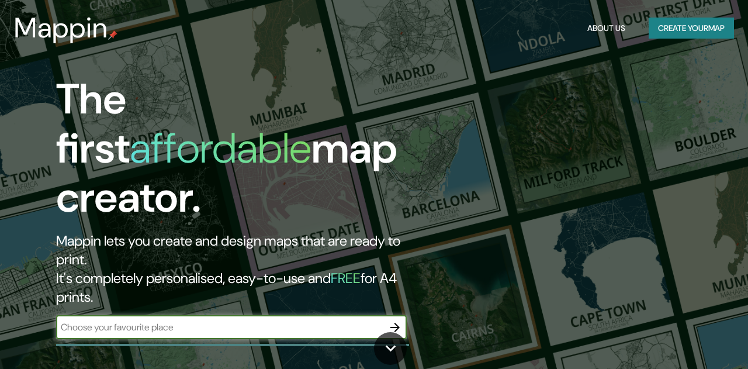 This screenshot has height=369, width=748. What do you see at coordinates (691, 28) in the screenshot?
I see `button: Create yourmap` at bounding box center [691, 28].